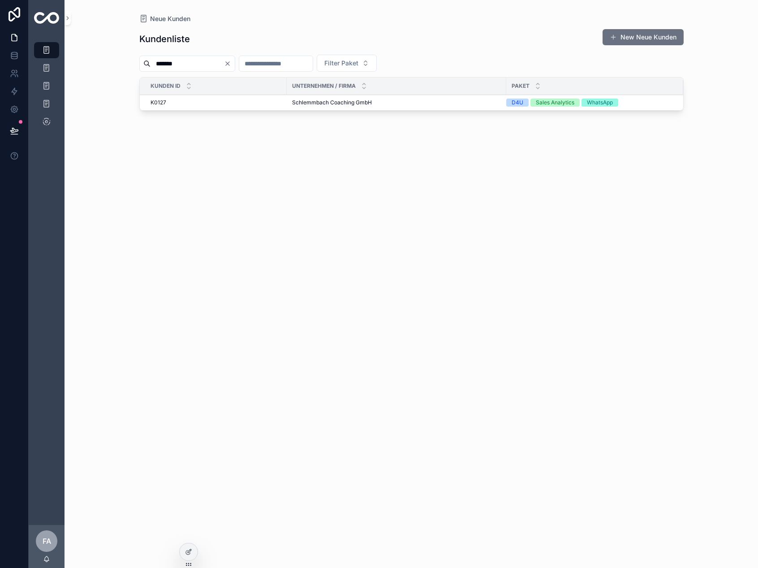 The image size is (758, 568). Describe the element at coordinates (347, 63) in the screenshot. I see `button: Select Button` at that location.